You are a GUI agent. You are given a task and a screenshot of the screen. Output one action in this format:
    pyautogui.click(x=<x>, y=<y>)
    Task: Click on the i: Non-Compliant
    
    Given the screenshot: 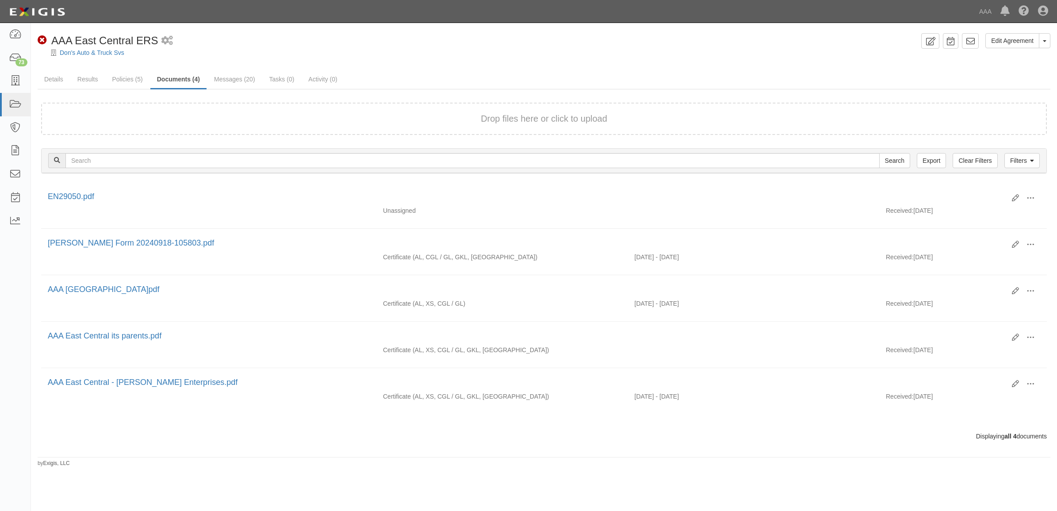 What is the action you would take?
    pyautogui.click(x=42, y=40)
    